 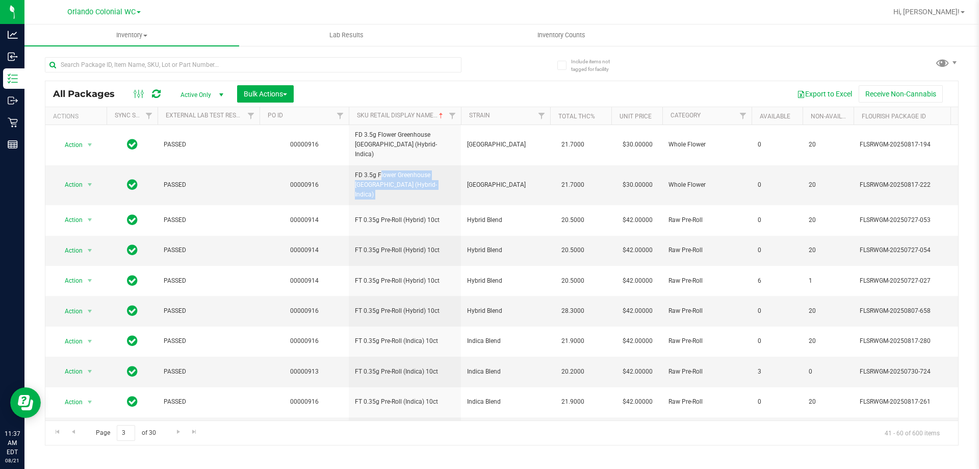 I want to click on a: Category, so click(x=685, y=115).